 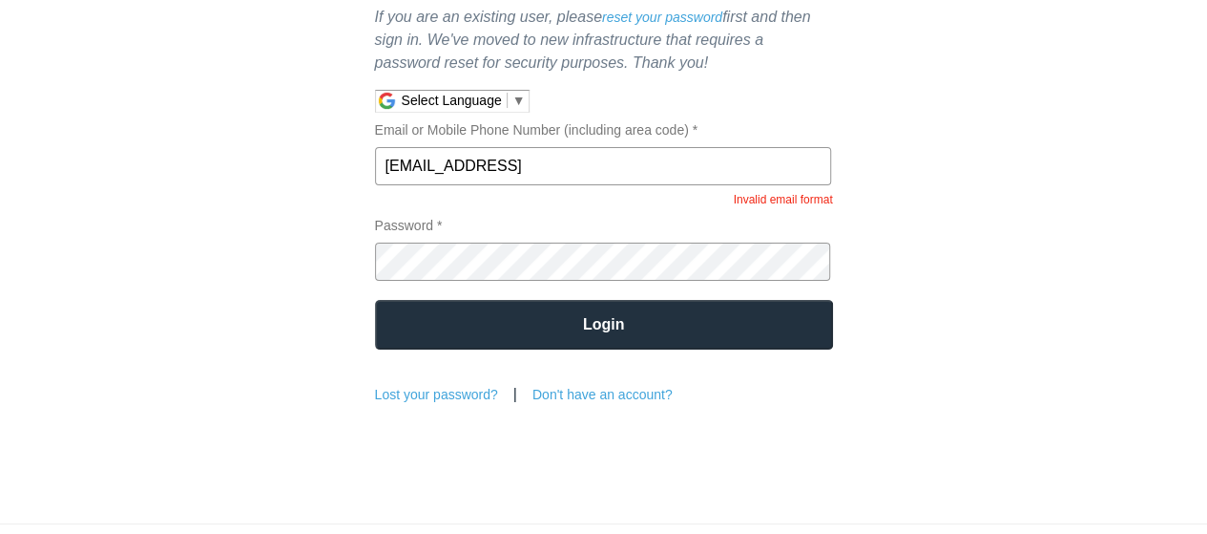 I want to click on label: Email or Mobile Phone Number (including area code) *, so click(x=604, y=170).